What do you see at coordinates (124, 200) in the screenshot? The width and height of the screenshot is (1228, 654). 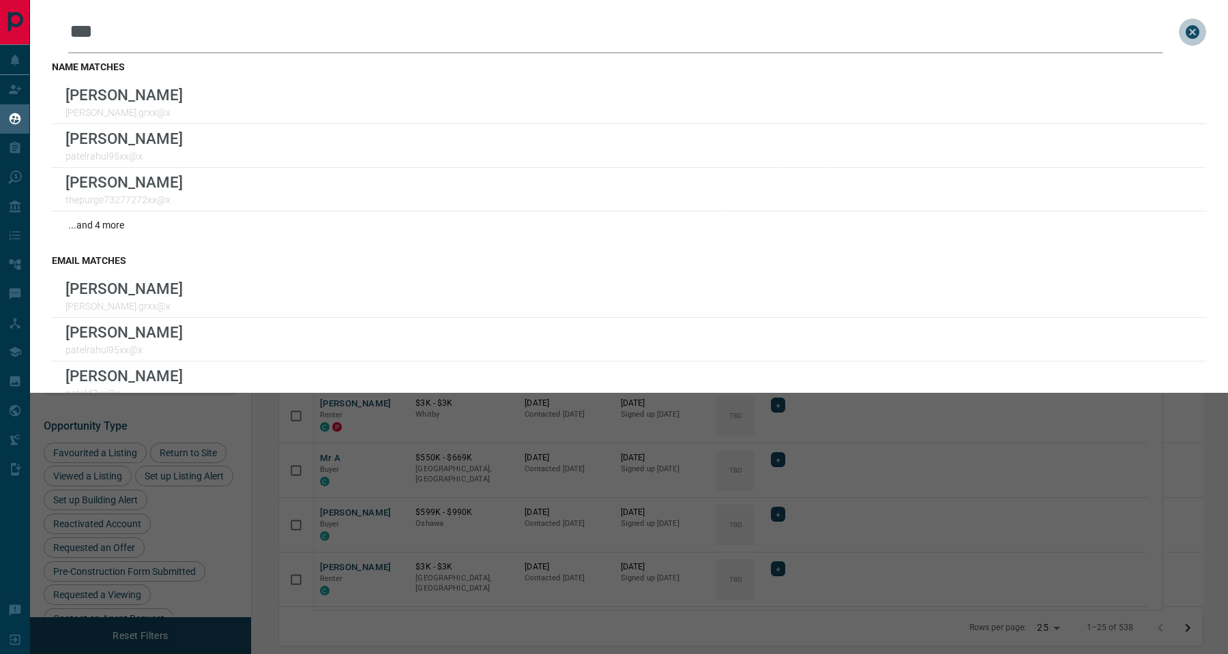 I see `p: thepurge73277272xx@x` at bounding box center [124, 200].